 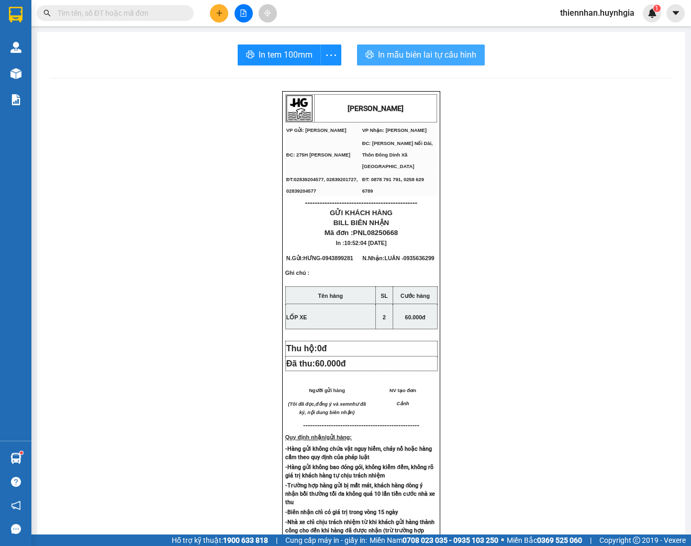 What do you see at coordinates (316, 363) in the screenshot?
I see `span: Đã thu:` at bounding box center [316, 363].